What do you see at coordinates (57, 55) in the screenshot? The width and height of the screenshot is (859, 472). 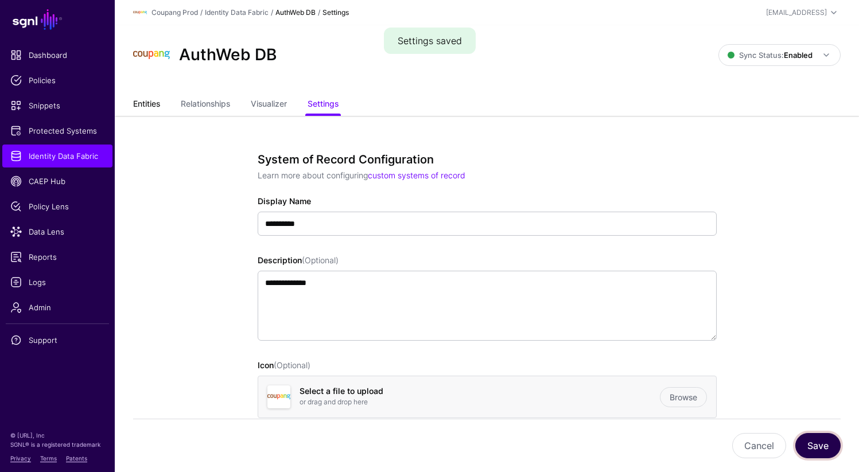 I see `span: Dashboard` at bounding box center [57, 55].